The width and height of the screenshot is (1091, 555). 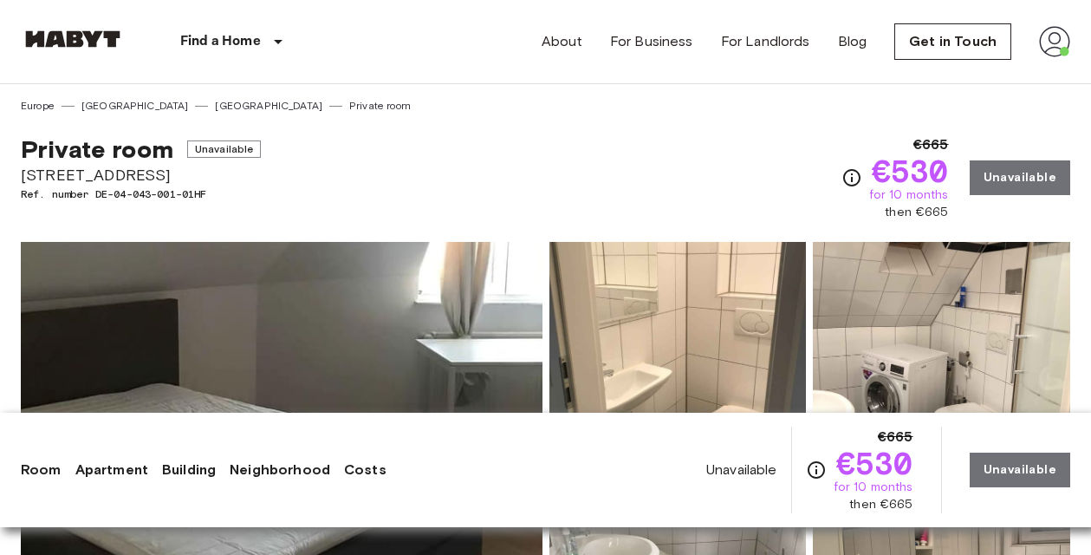 What do you see at coordinates (952, 42) in the screenshot?
I see `a: Get in Touch` at bounding box center [952, 42].